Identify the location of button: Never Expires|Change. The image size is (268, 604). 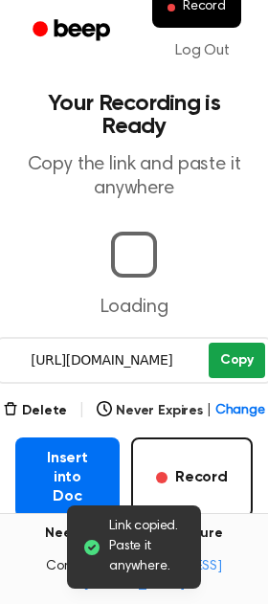
(181, 411).